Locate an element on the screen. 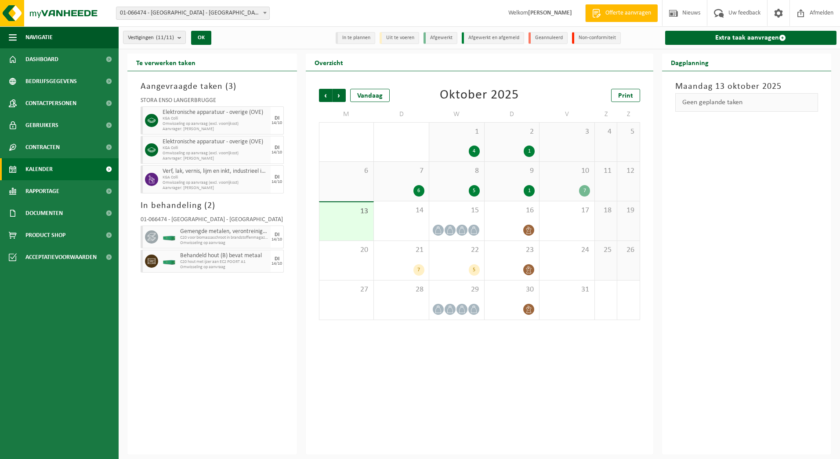 This screenshot has height=459, width=840. span: Print is located at coordinates (625, 96).